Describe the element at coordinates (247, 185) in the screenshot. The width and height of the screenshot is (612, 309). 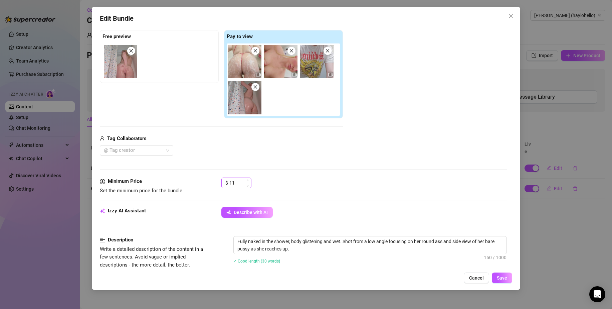
I see `span: Decrease Value` at that location.